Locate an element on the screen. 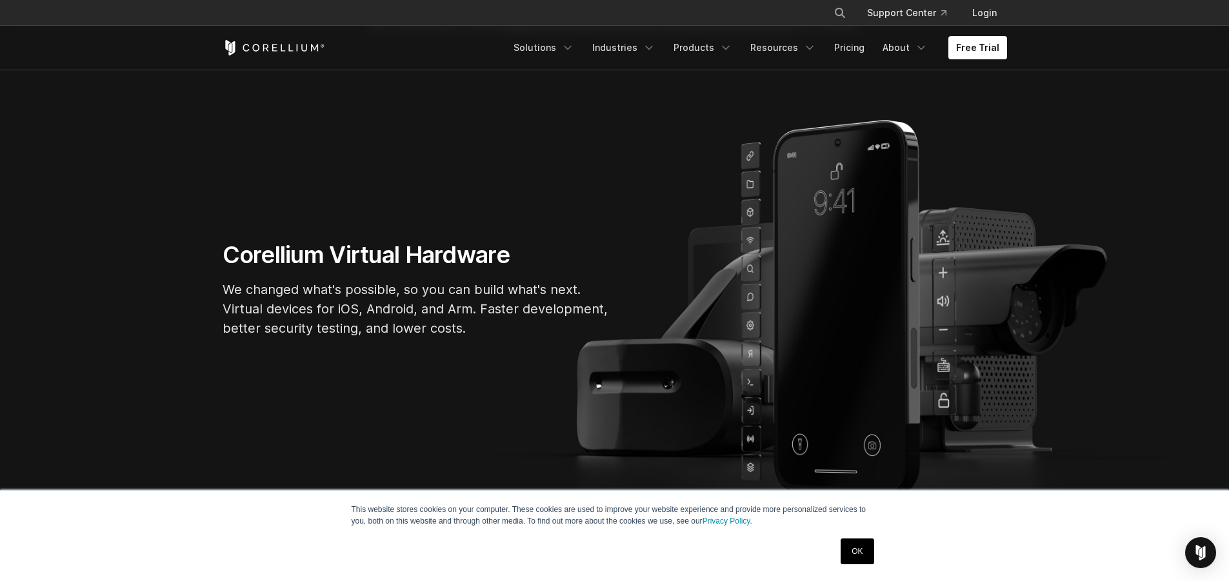 The image size is (1229, 581). a: Login is located at coordinates (984, 13).